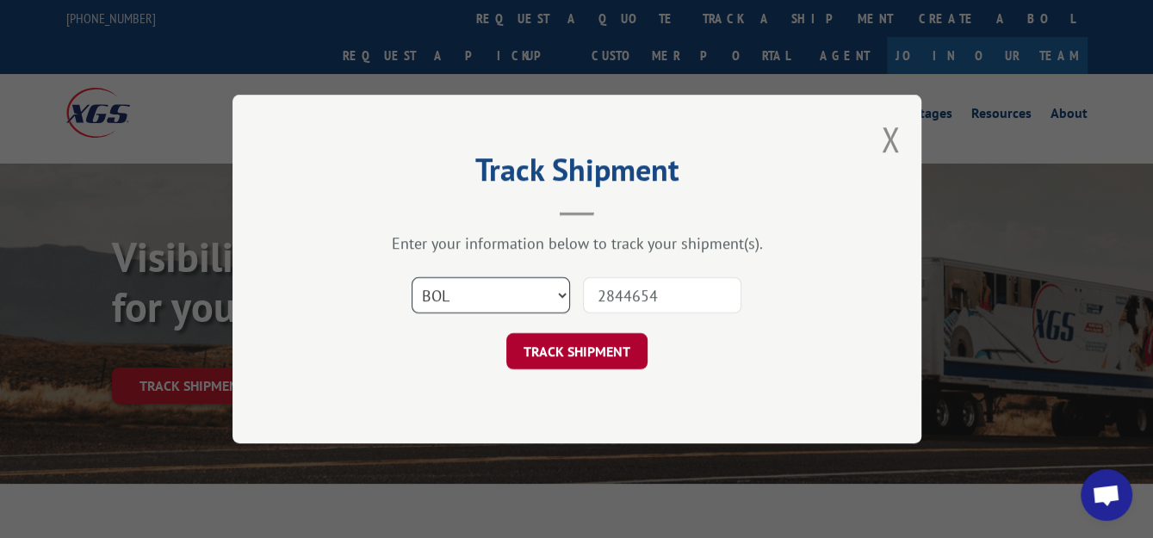 Image resolution: width=1153 pixels, height=538 pixels. I want to click on div: Enter your information below to track your shipment(s)., so click(577, 243).